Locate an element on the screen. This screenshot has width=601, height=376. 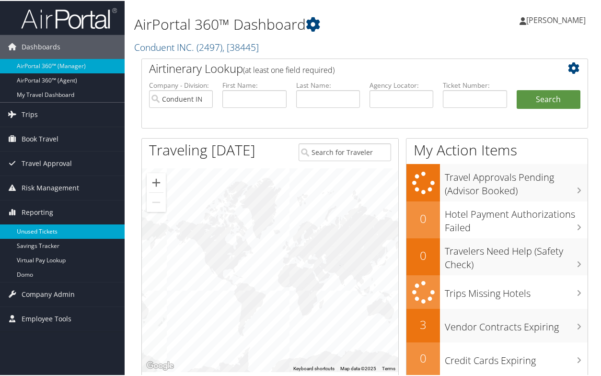
a: Trips Missing Hotels is located at coordinates (497, 291).